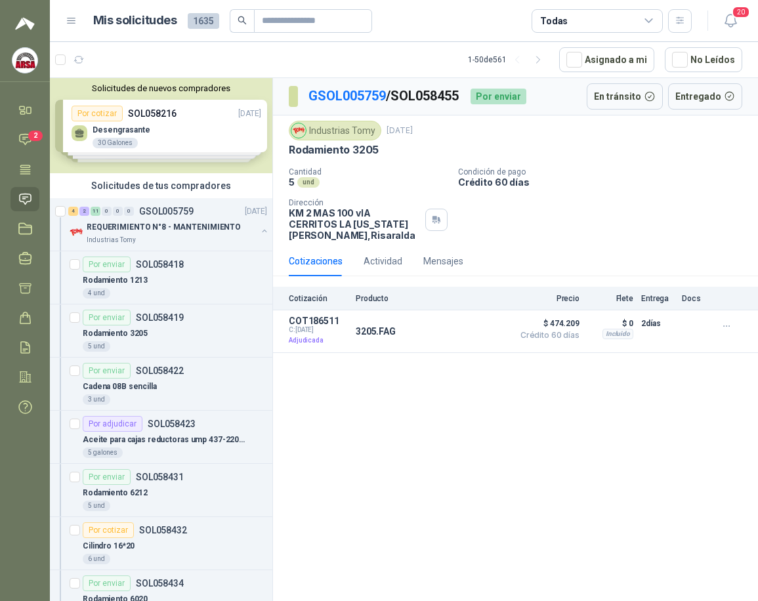 The image size is (758, 601). Describe the element at coordinates (159, 318) in the screenshot. I see `p: SOL058419` at that location.